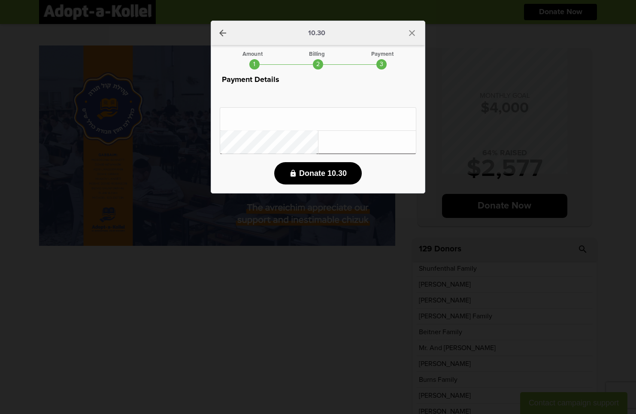 The image size is (636, 414). Describe the element at coordinates (383, 54) in the screenshot. I see `div: Payment` at that location.